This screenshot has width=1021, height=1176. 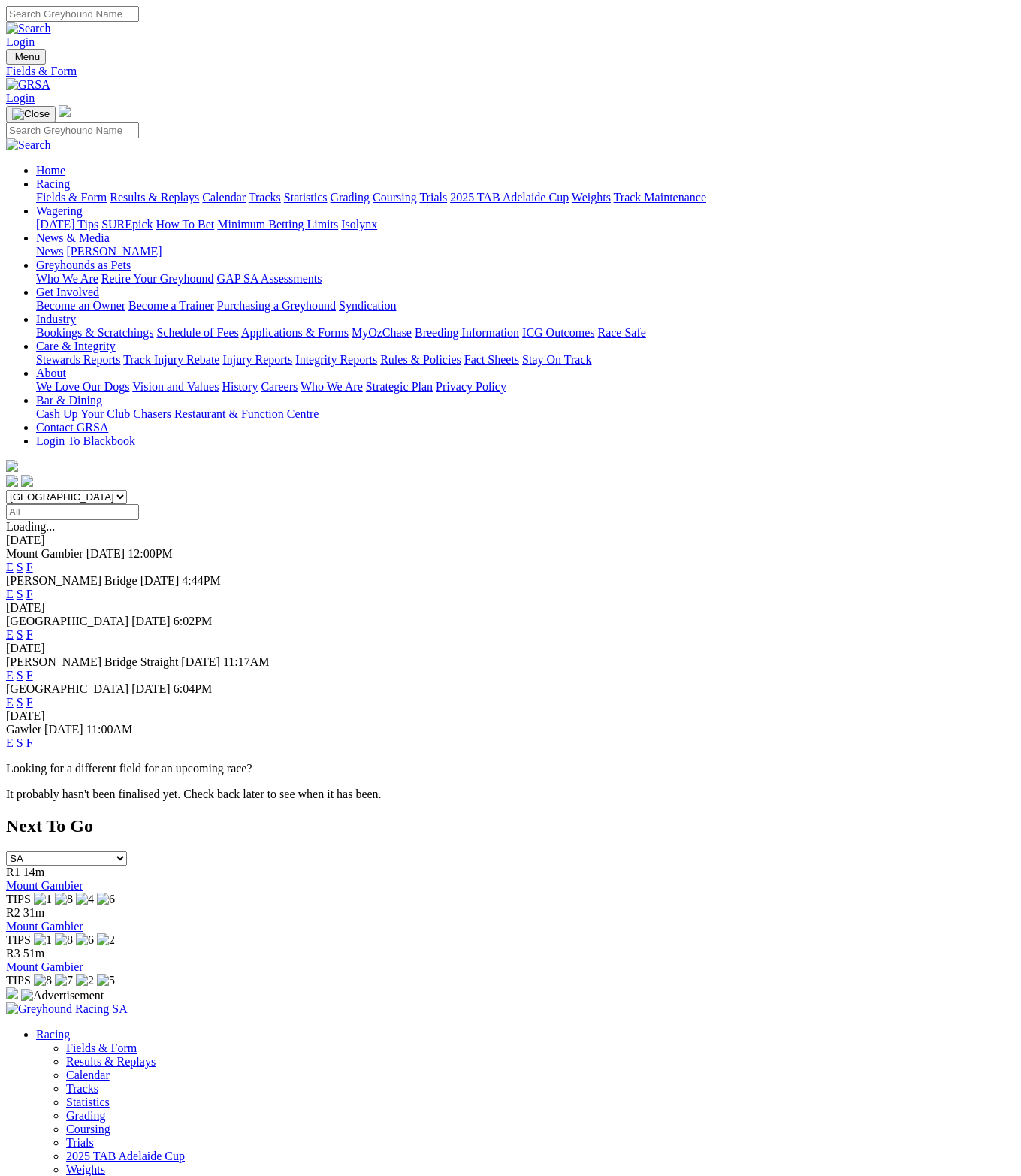 I want to click on span: Gawler, so click(x=23, y=729).